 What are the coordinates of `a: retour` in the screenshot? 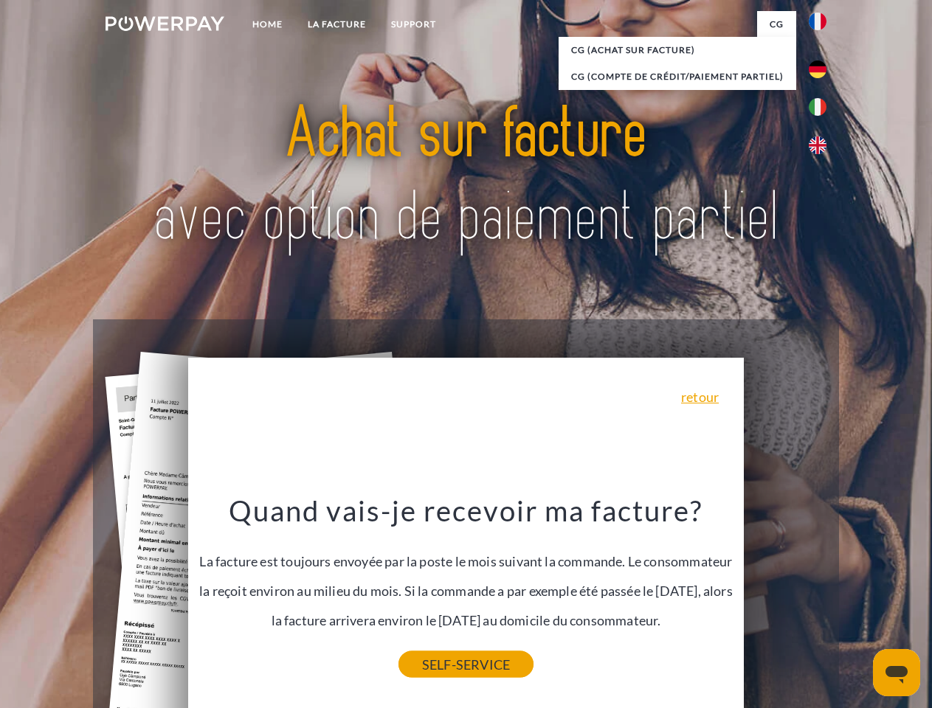 It's located at (700, 397).